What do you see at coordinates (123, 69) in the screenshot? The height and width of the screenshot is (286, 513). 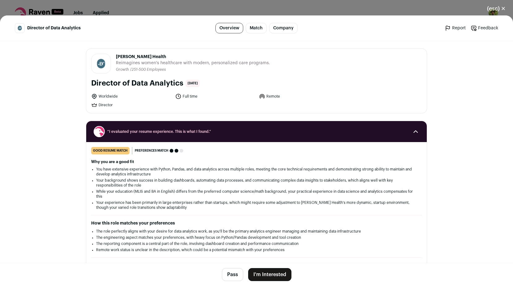 I see `li: Growth` at bounding box center [123, 69].